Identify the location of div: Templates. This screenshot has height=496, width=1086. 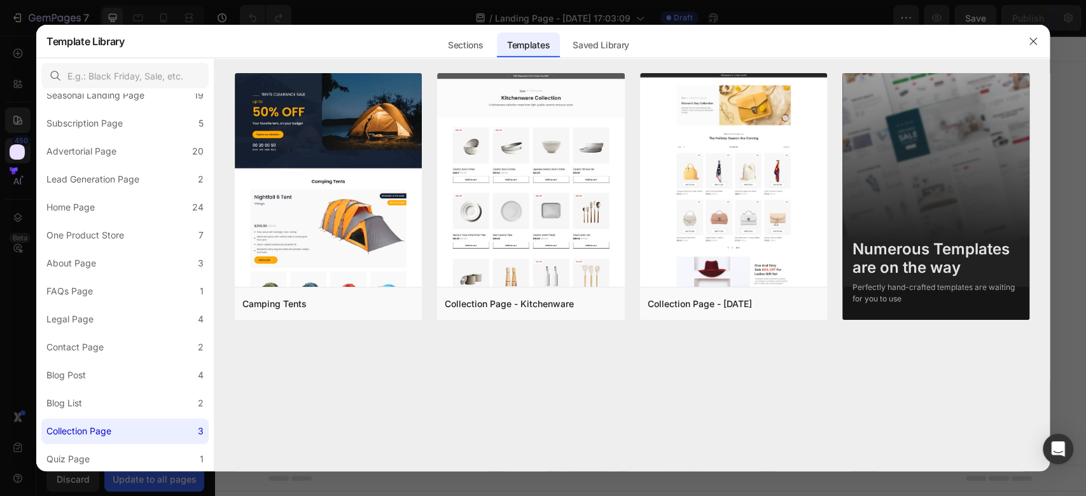
(528, 45).